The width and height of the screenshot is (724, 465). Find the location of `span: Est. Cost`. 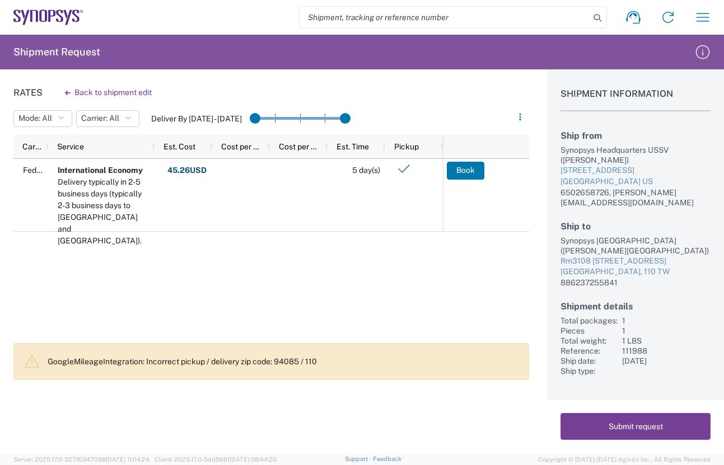

span: Est. Cost is located at coordinates (179, 147).